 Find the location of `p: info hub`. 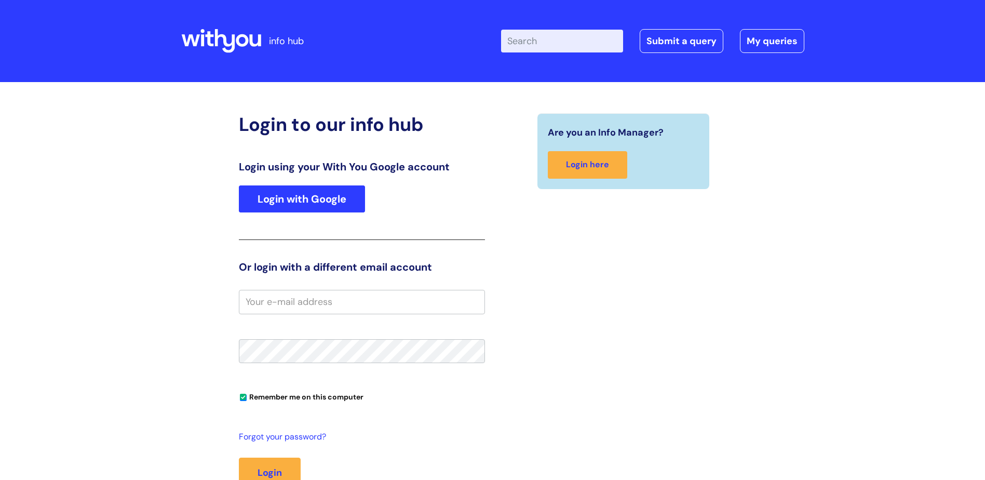

p: info hub is located at coordinates (286, 41).